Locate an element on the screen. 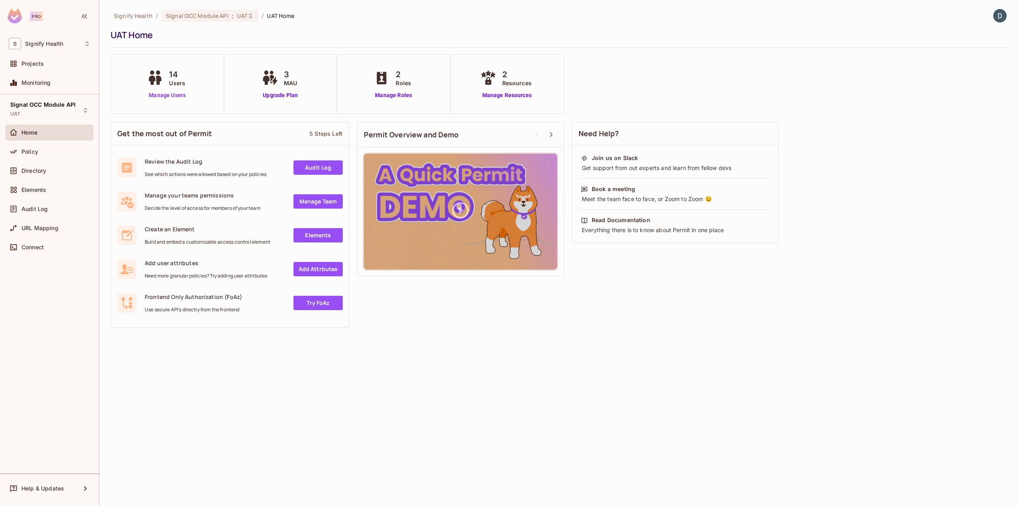 The height and width of the screenshot is (506, 1018). span: Help & Updates is located at coordinates (43, 488).